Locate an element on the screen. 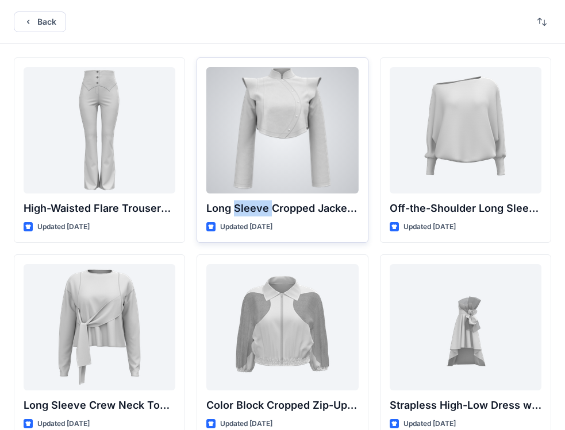 This screenshot has height=430, width=565. p: Long Sleeve Crew Neck Top with Asymmetrical Tie Detail is located at coordinates (99, 406).